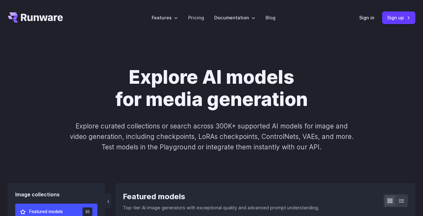  I want to click on label: Features, so click(165, 17).